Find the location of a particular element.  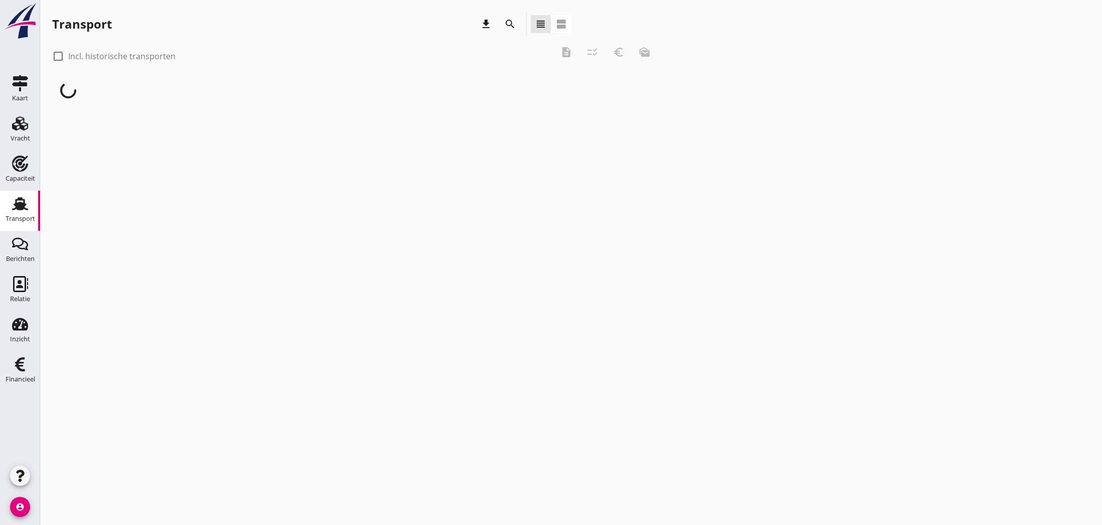

i: download is located at coordinates (486, 24).